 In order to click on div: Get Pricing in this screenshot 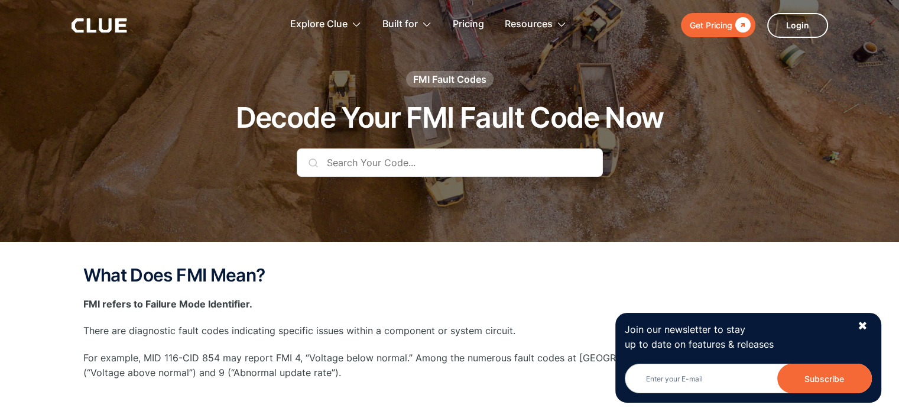, I will do `click(711, 25)`.